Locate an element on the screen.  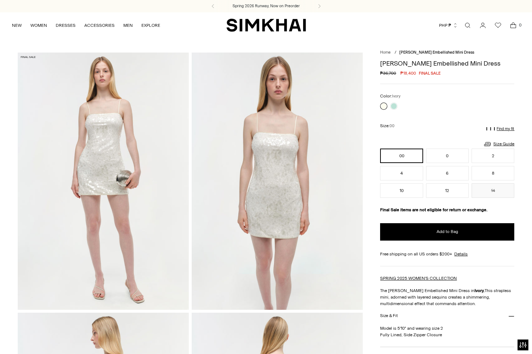
a: WOMEN is located at coordinates (39, 25).